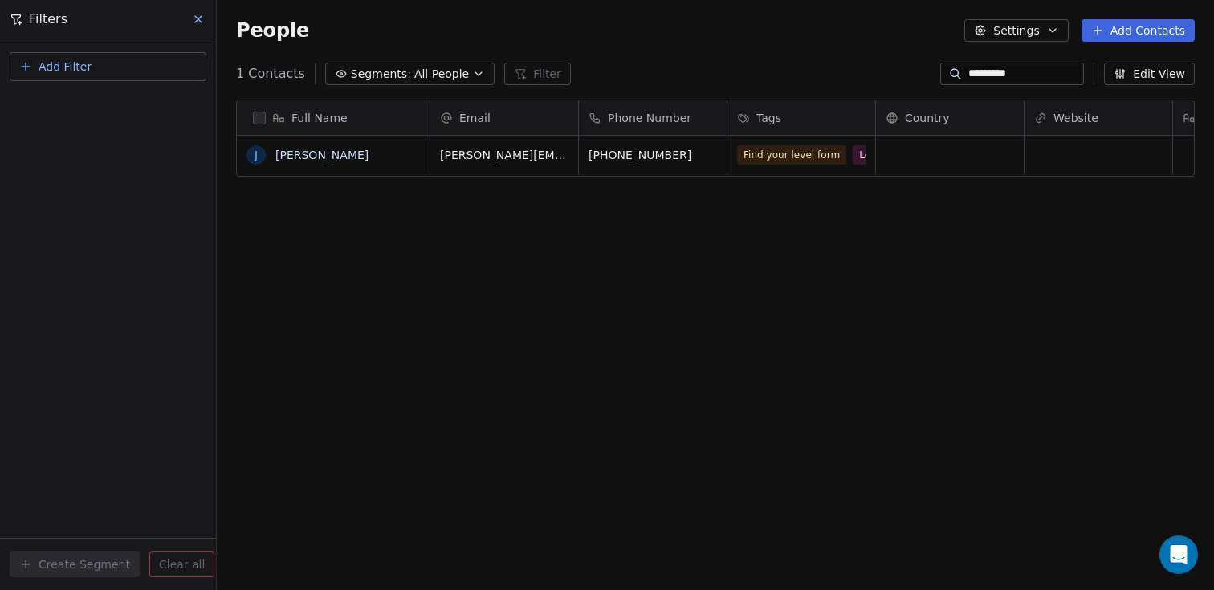 Image resolution: width=1214 pixels, height=590 pixels. What do you see at coordinates (504, 117) in the screenshot?
I see `div: Email` at bounding box center [504, 117].